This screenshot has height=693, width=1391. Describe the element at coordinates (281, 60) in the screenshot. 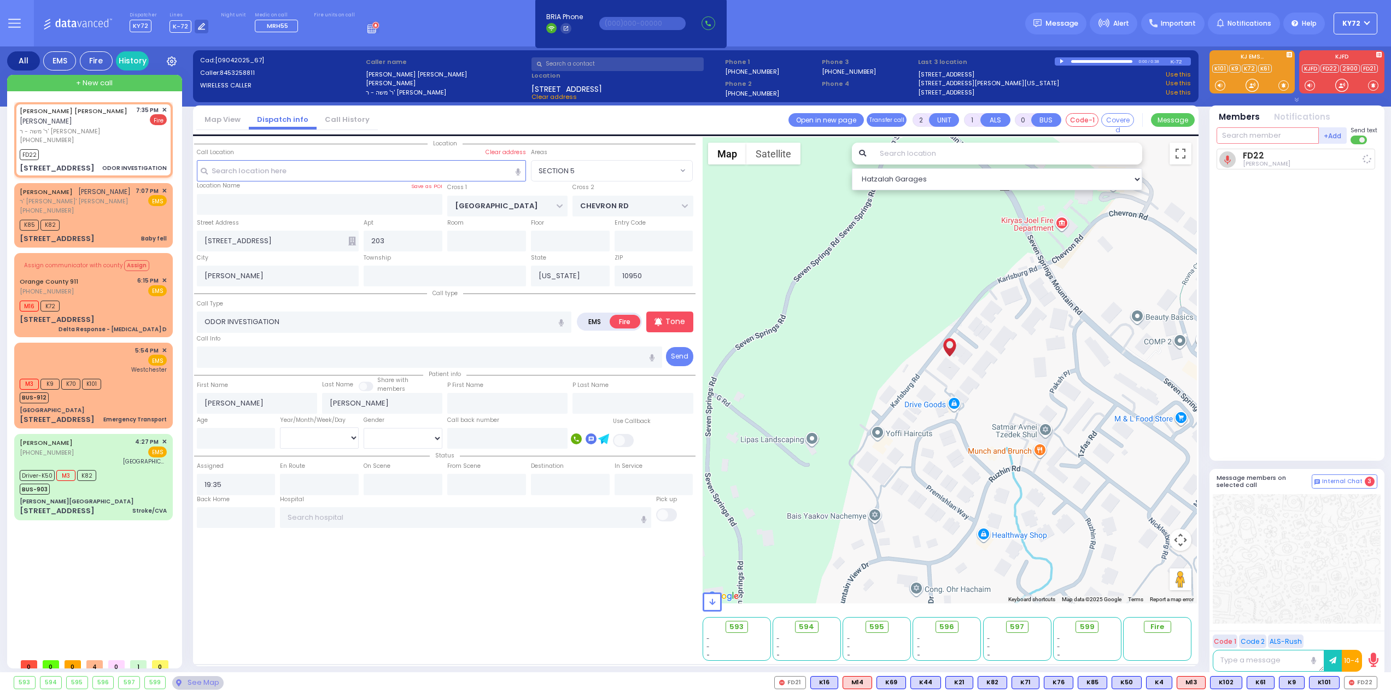

I see `label: Cad:` at that location.